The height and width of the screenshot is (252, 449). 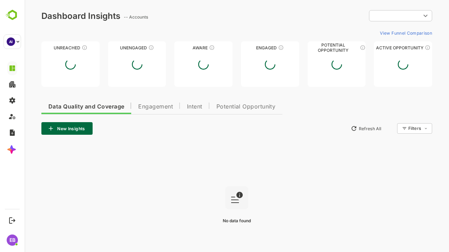 What do you see at coordinates (56, 16) in the screenshot?
I see `div: Dashboard Insights` at bounding box center [56, 16].